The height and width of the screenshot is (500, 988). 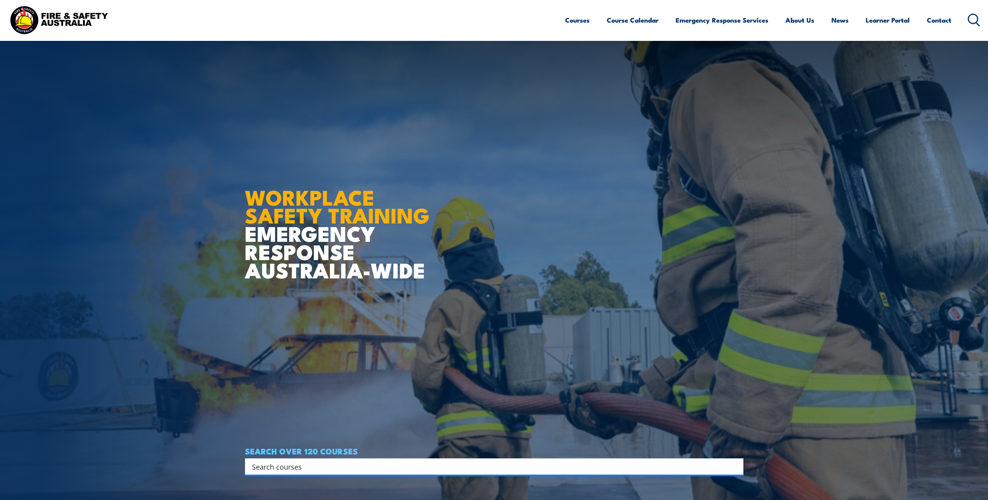 I want to click on strong: WORKPLACE SAFETY TRAINING, so click(x=337, y=206).